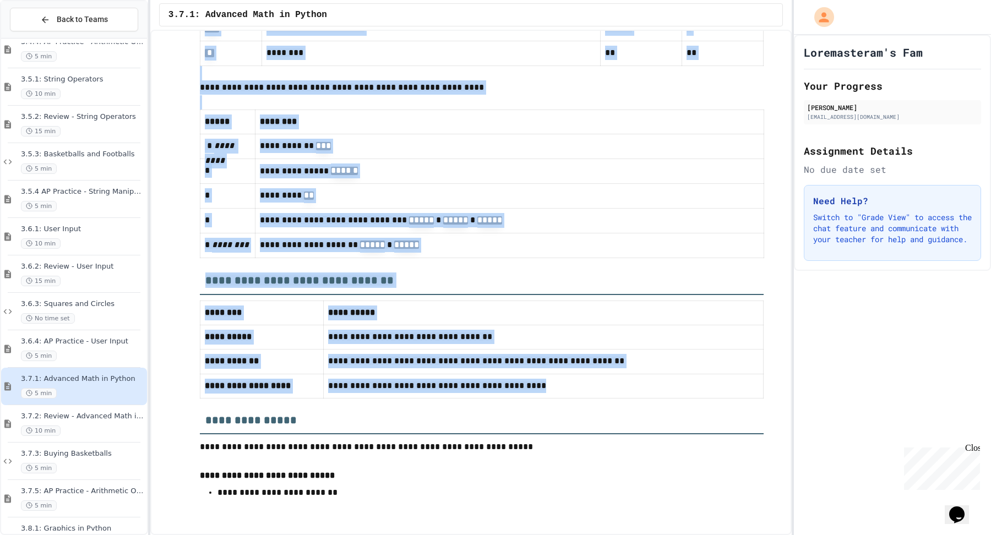 The width and height of the screenshot is (991, 535). Describe the element at coordinates (83, 192) in the screenshot. I see `span: 3.5.4 AP Practice - String Manipulation` at that location.